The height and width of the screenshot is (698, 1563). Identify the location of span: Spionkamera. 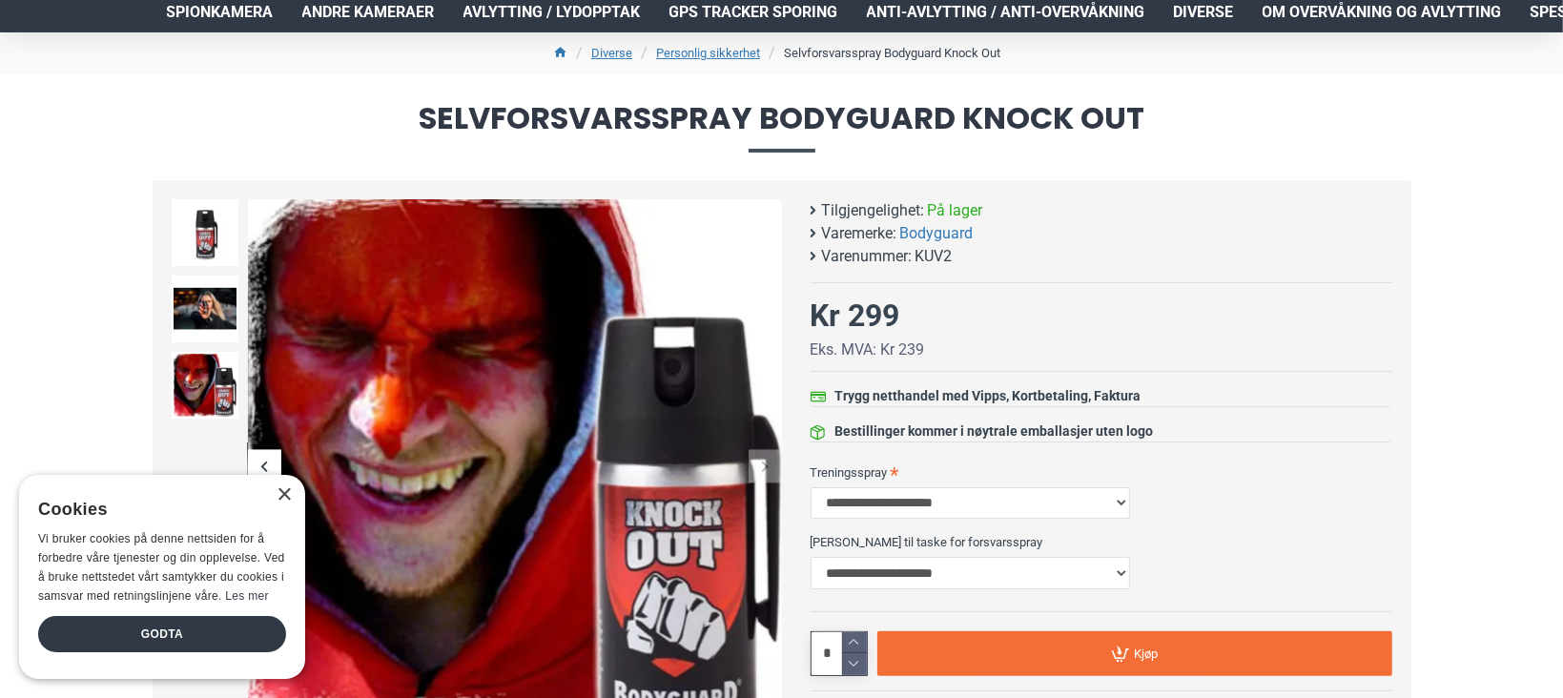
(220, 12).